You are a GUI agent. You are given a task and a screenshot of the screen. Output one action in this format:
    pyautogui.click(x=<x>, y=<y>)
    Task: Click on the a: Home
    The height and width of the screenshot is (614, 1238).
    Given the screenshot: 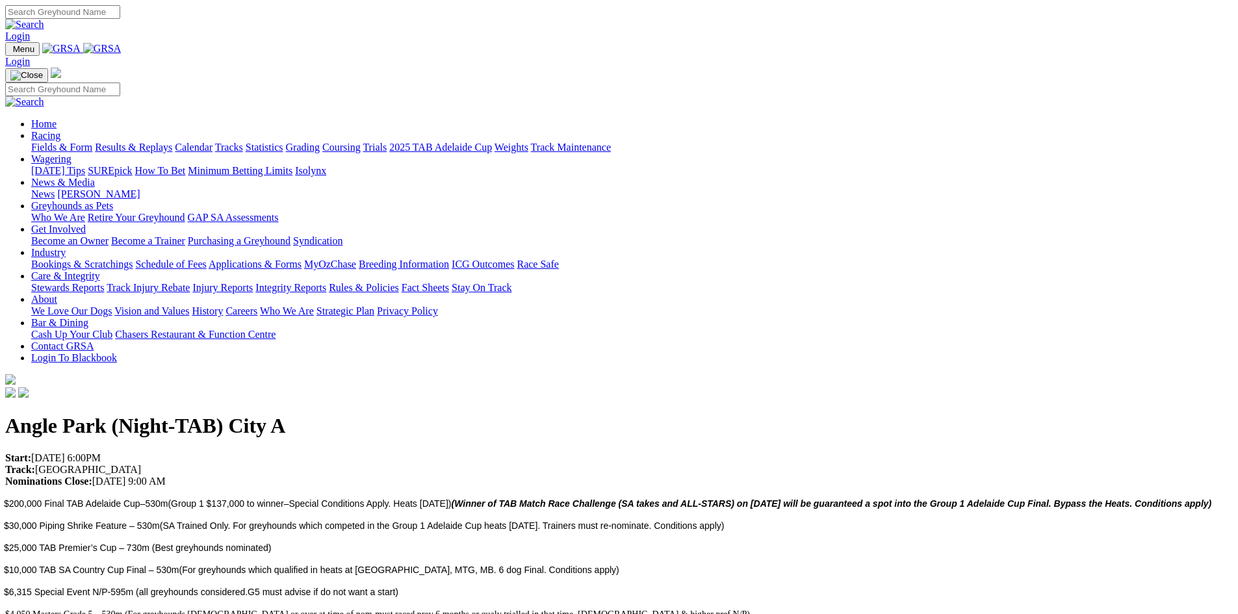 What is the action you would take?
    pyautogui.click(x=44, y=123)
    